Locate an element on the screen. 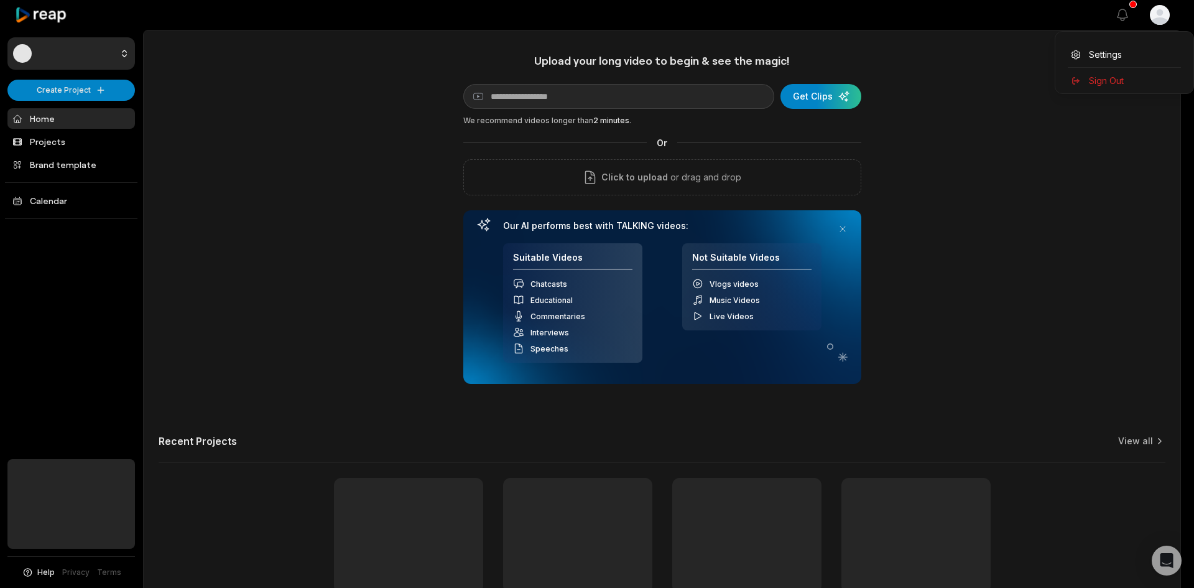 Image resolution: width=1194 pixels, height=588 pixels. span: Speeches is located at coordinates (549, 348).